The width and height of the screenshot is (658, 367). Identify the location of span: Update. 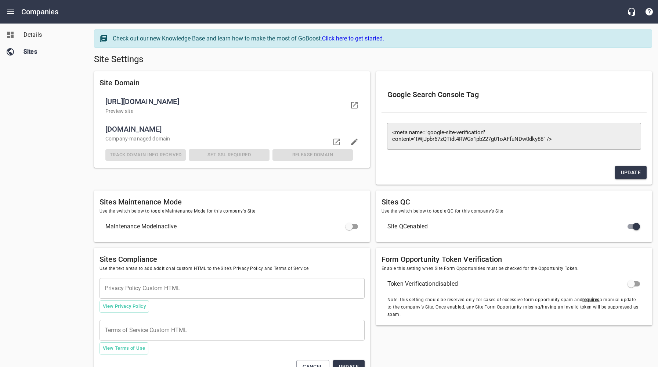
(631, 172).